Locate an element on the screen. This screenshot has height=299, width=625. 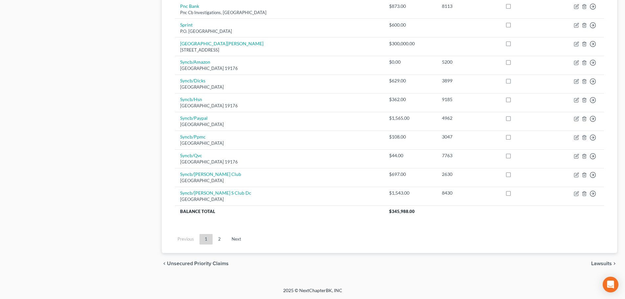
div: $873.00 is located at coordinates (410, 6).